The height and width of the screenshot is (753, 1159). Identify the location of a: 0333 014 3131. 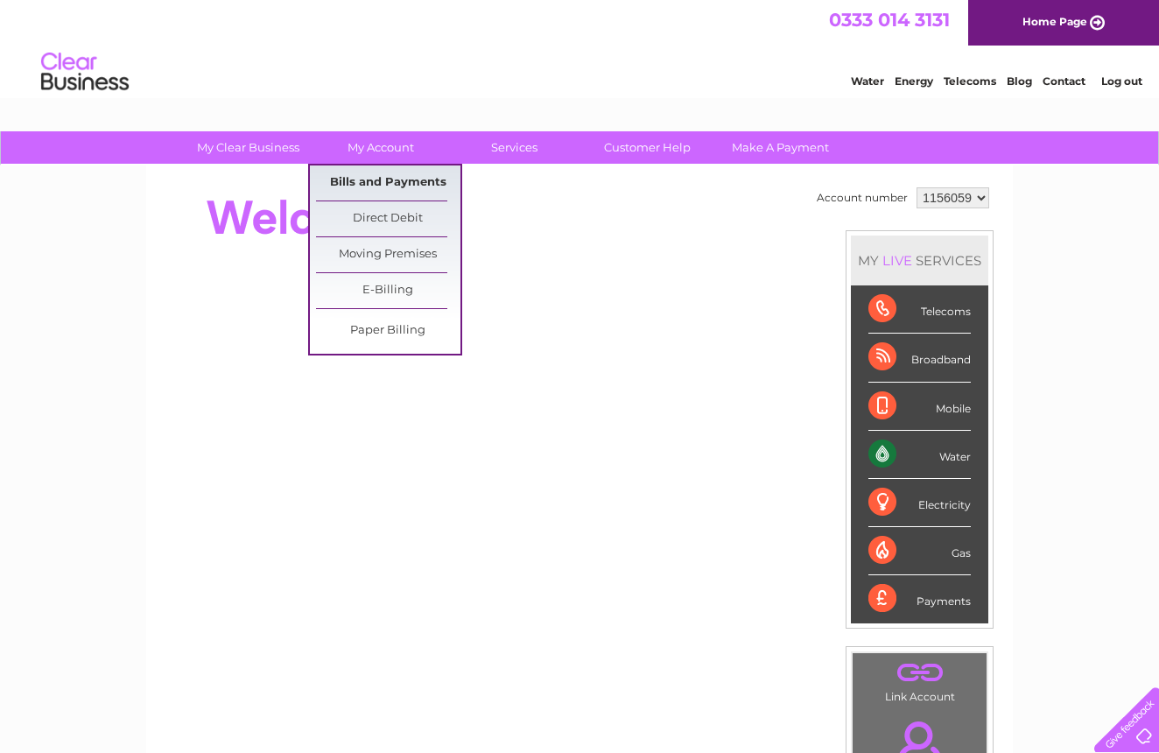
(889, 19).